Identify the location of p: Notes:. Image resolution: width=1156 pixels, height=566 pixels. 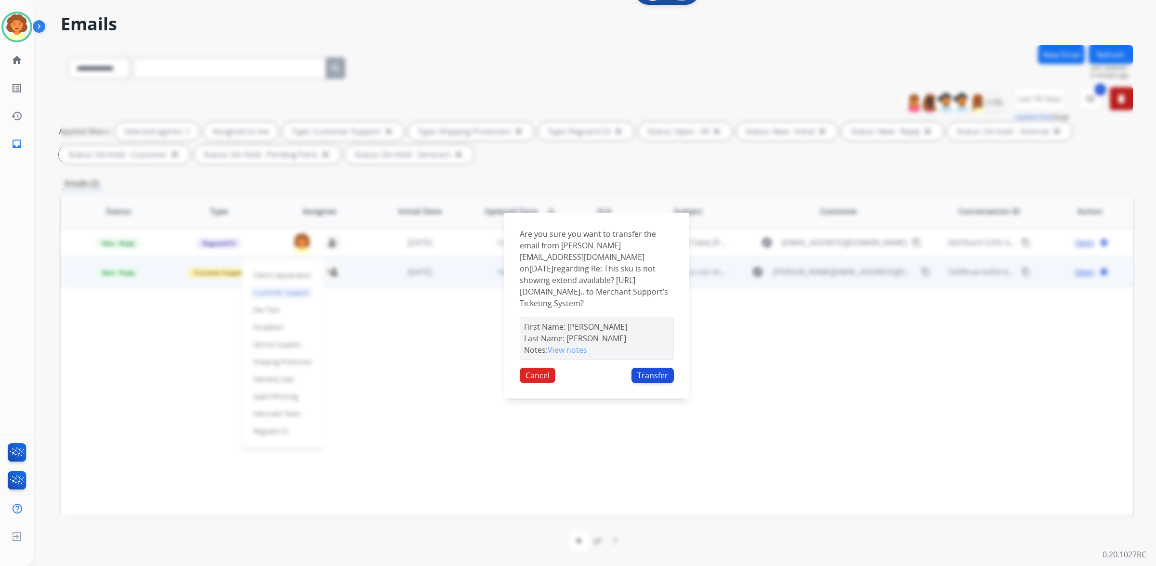
(597, 350).